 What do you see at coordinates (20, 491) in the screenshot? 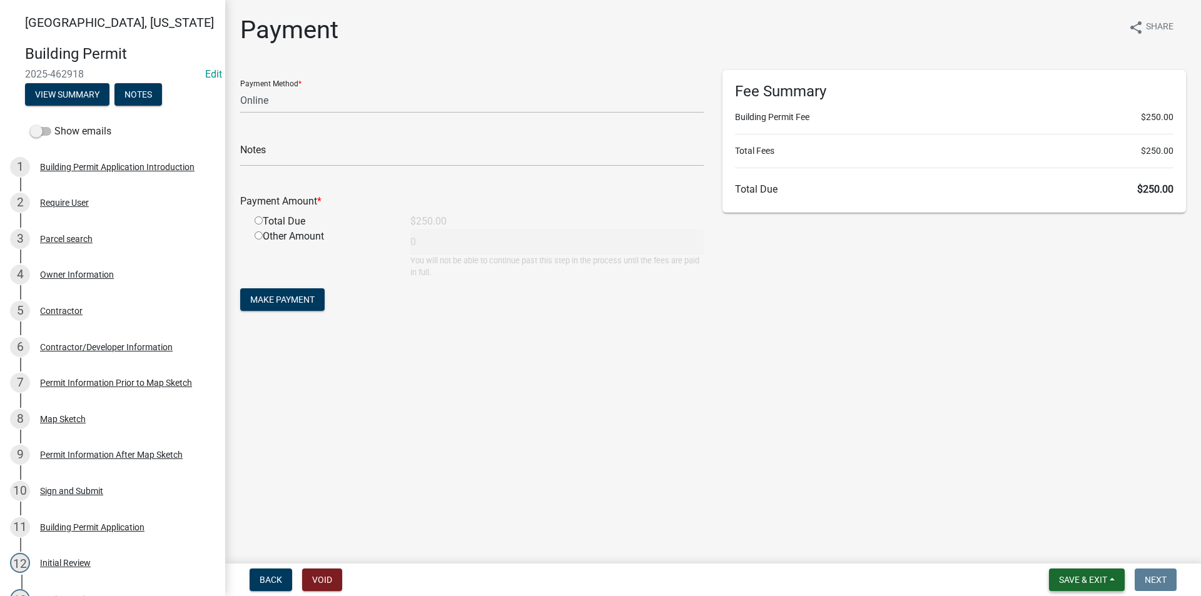
I see `div: 10` at bounding box center [20, 491].